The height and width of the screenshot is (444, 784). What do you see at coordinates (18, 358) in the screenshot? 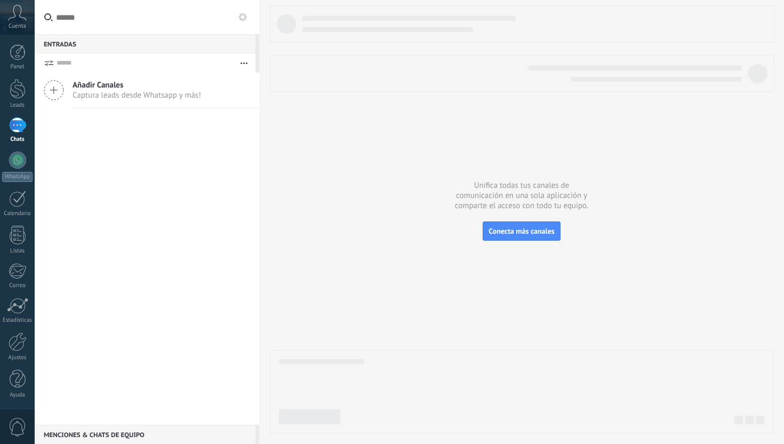
I see `div: Ajustes` at bounding box center [18, 358].